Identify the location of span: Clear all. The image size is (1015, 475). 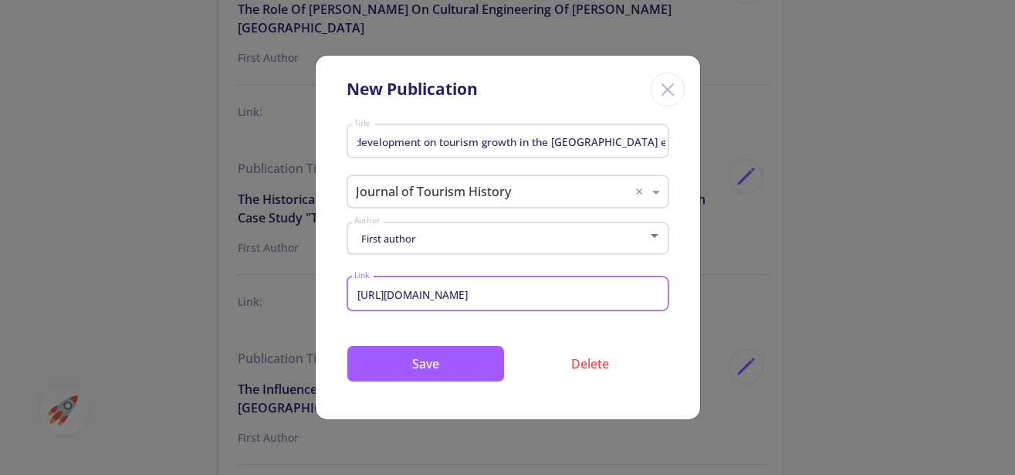
(641, 191).